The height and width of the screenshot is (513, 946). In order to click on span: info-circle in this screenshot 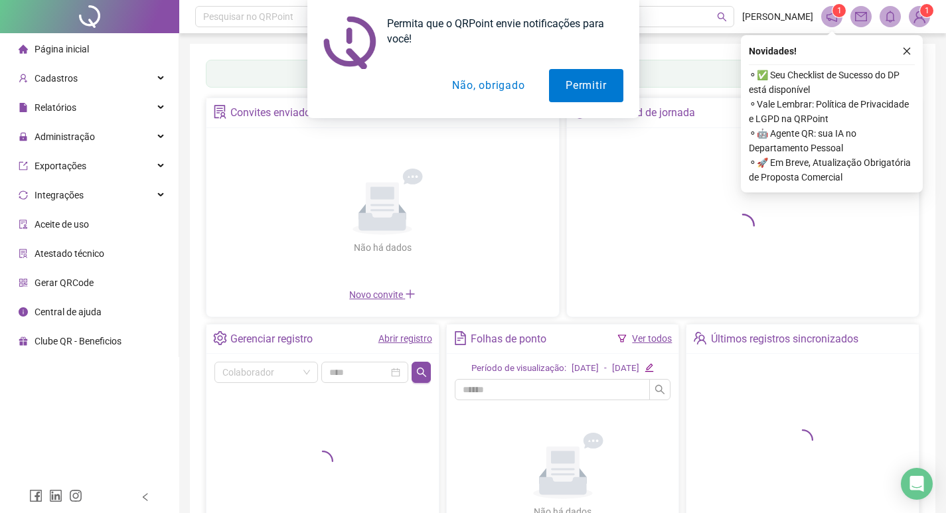, I will do `click(23, 312)`.